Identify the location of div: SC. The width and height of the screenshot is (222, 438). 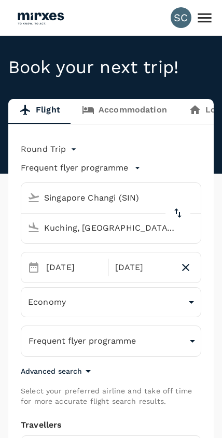
(181, 18).